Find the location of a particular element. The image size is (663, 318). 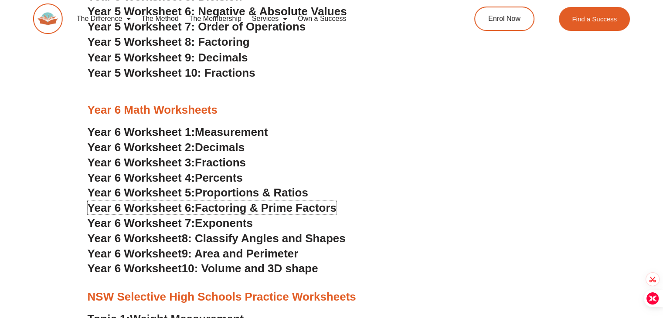

a: The Difference is located at coordinates (104, 19).